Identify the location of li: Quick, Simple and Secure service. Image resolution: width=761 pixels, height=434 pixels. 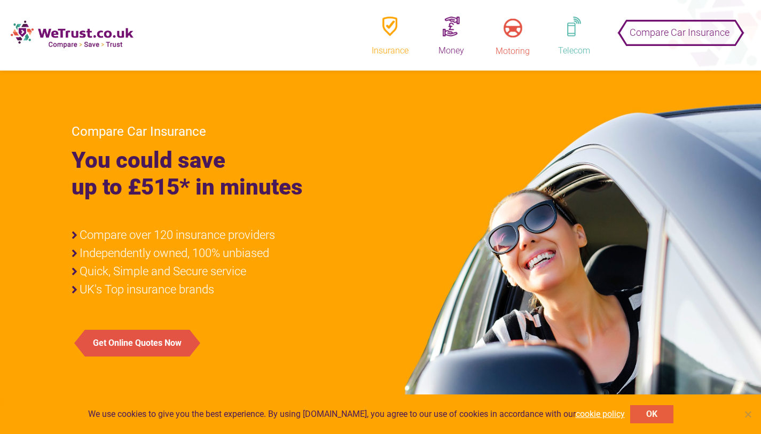
(222, 271).